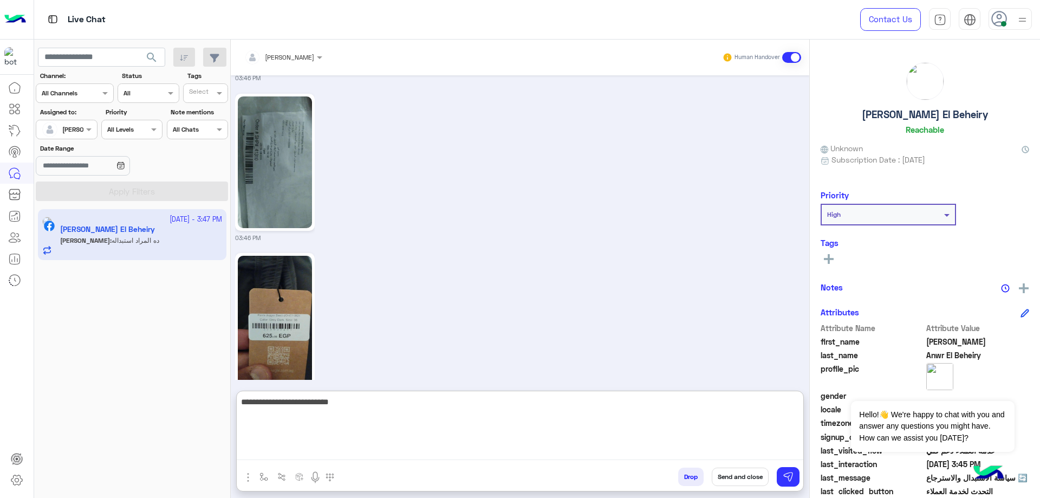 The image size is (1040, 498). I want to click on span: search, so click(152, 57).